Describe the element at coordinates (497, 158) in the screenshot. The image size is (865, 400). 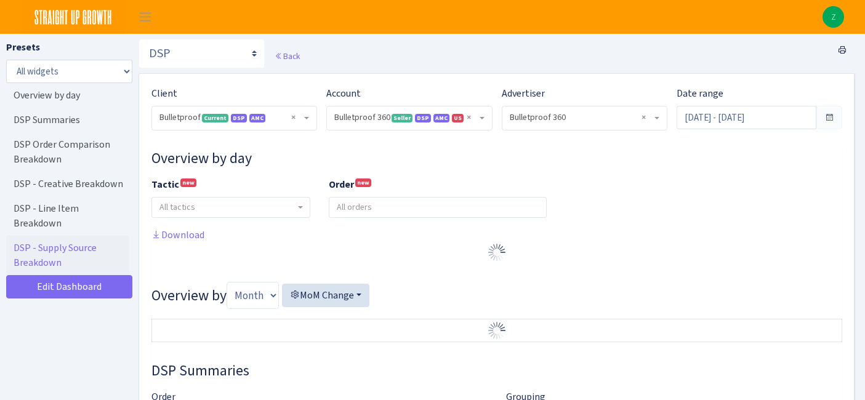
I see `h3: Widget #10` at that location.